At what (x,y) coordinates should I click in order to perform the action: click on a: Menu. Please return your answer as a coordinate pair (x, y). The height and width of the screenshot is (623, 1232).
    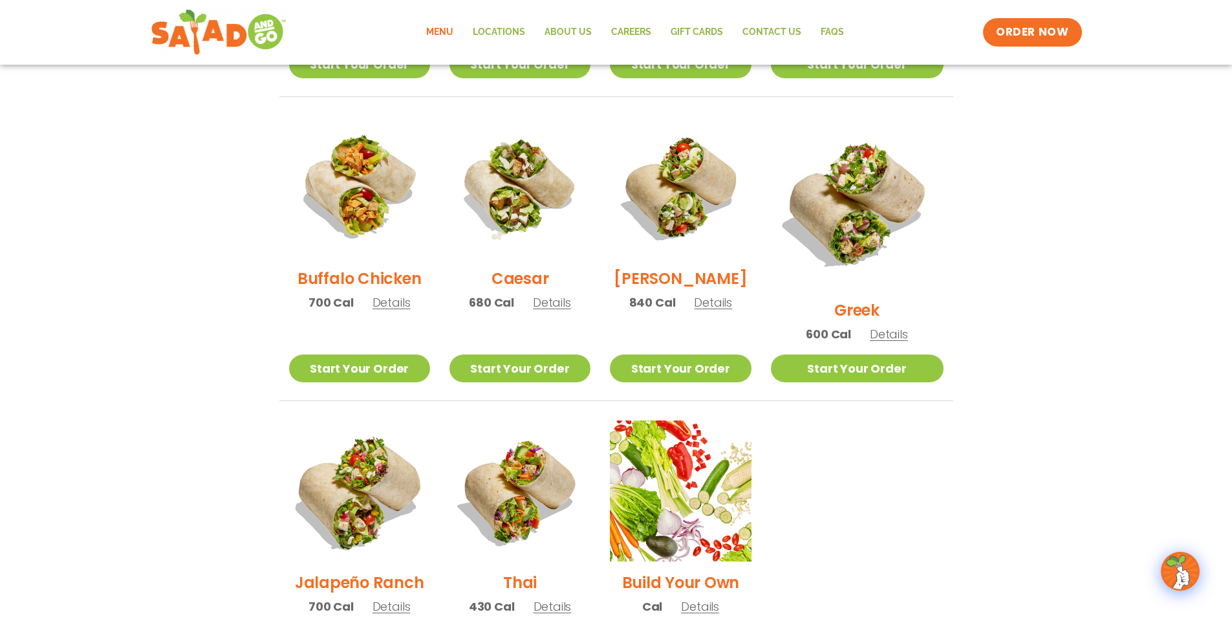
    Looking at the image, I should click on (440, 32).